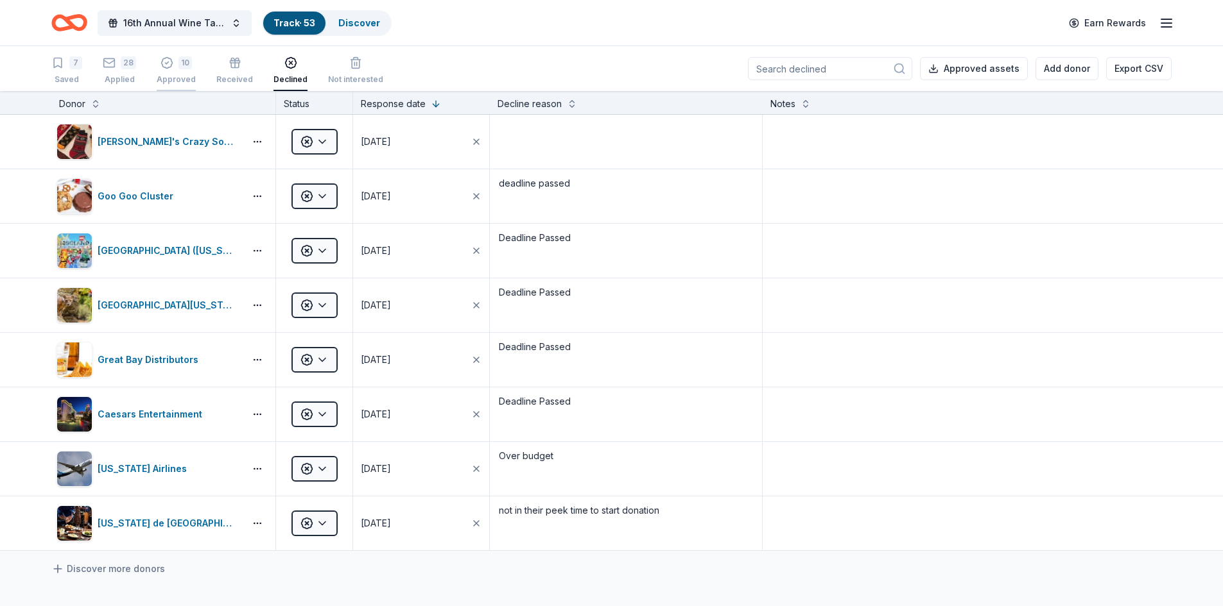 This screenshot has height=606, width=1223. Describe the element at coordinates (185, 63) in the screenshot. I see `div: 10` at that location.